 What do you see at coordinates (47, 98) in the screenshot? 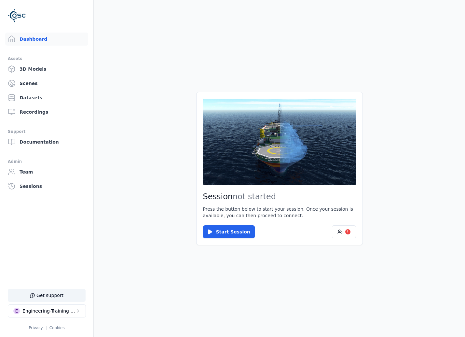
I see `a: Datasets` at bounding box center [47, 98].